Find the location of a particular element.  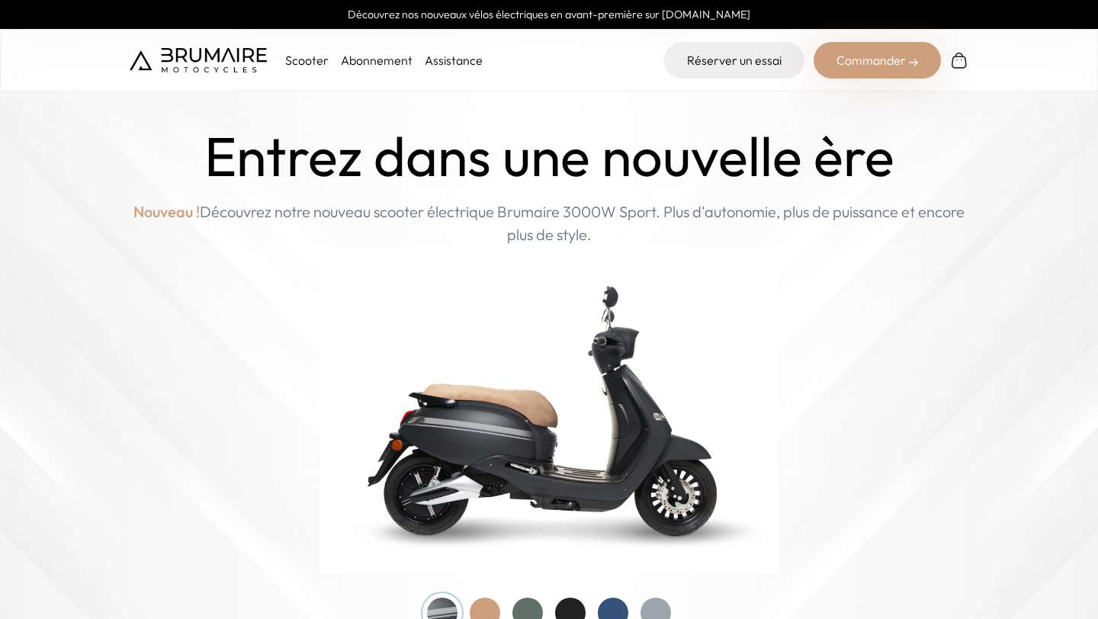

img: right-arrow-2.png is located at coordinates (914, 63).